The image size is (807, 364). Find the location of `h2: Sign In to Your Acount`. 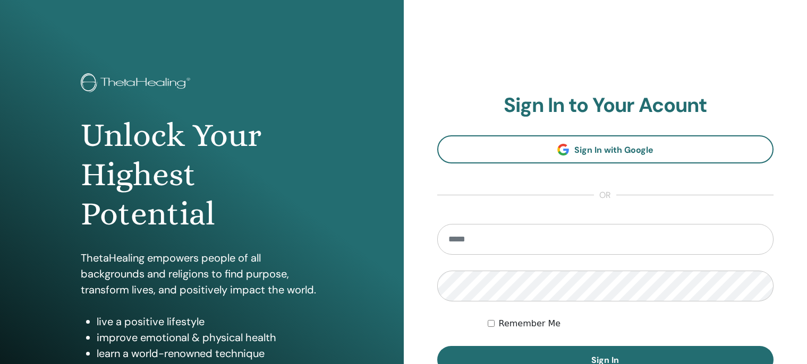

h2: Sign In to Your Acount is located at coordinates (605, 106).